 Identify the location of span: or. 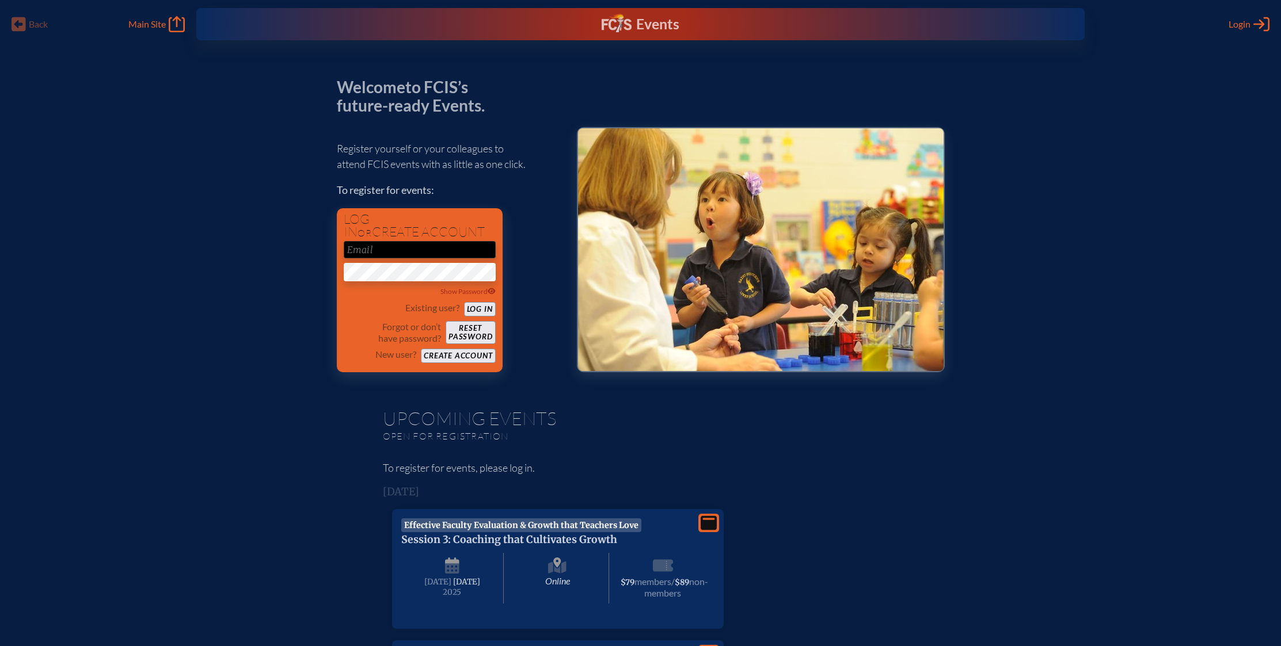
(364, 233).